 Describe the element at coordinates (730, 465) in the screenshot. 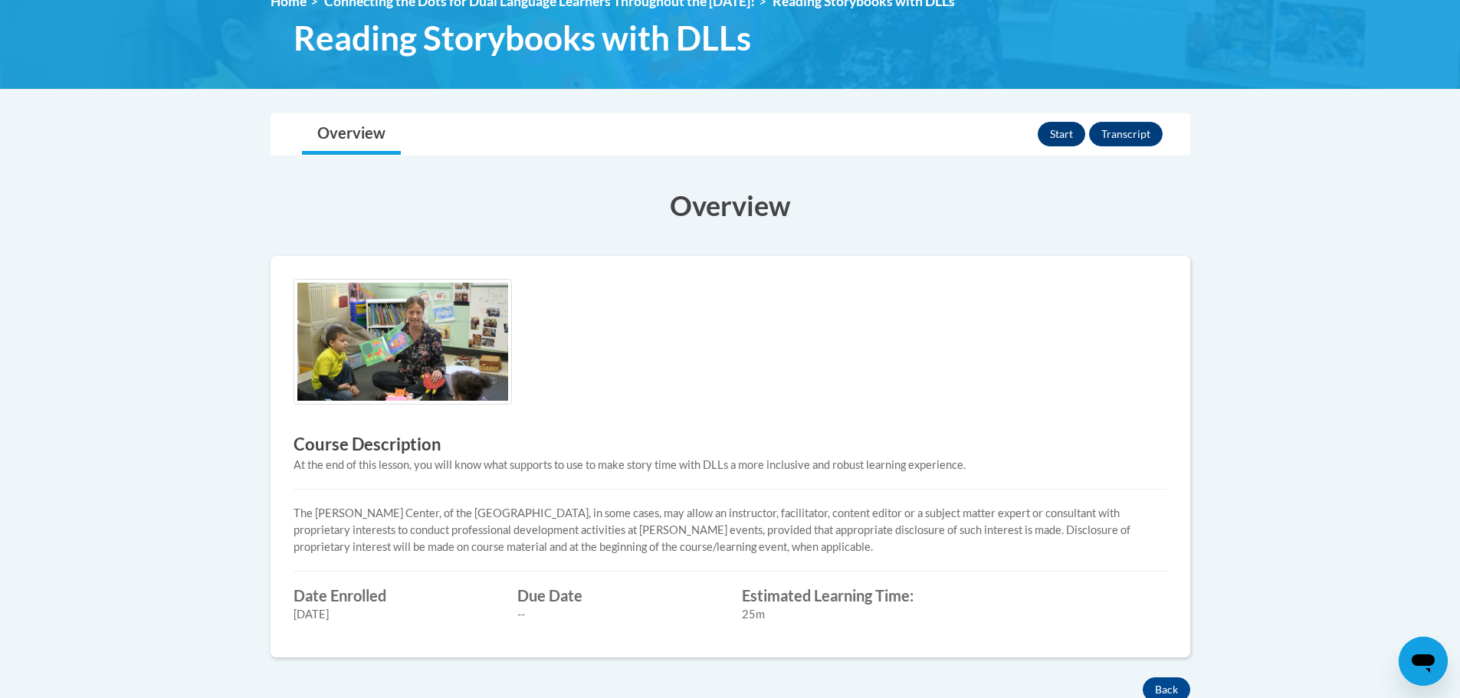

I see `div: At the end of this lesson, you will know what supports to use to make story time with DLLs a more...` at that location.